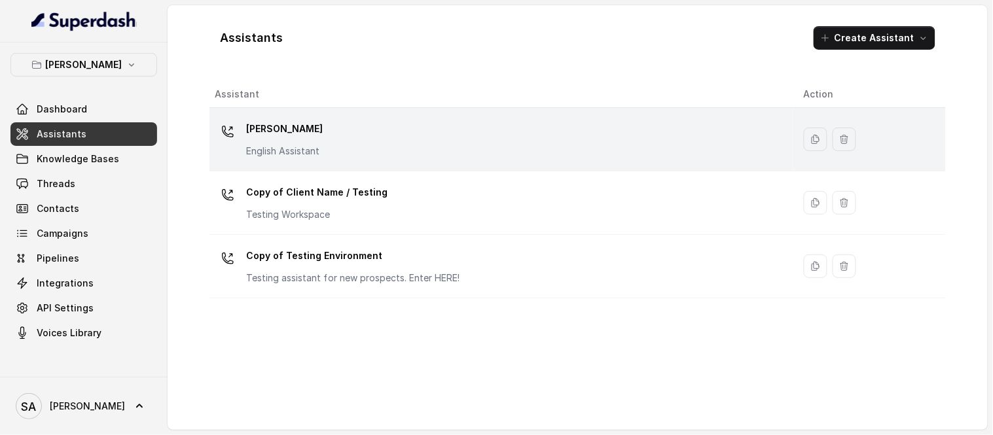 Image resolution: width=993 pixels, height=435 pixels. What do you see at coordinates (353, 278) in the screenshot?
I see `p: Testing assistant for new prospects. Enter HERE!` at bounding box center [353, 278].